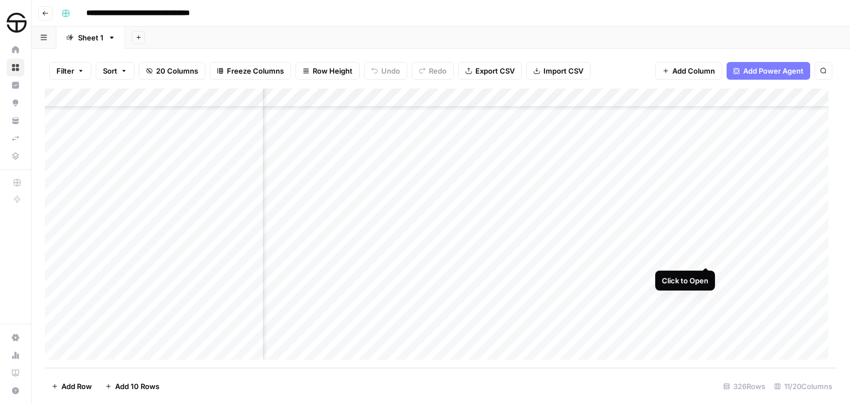  Describe the element at coordinates (110, 71) in the screenshot. I see `span: Sort` at that location.